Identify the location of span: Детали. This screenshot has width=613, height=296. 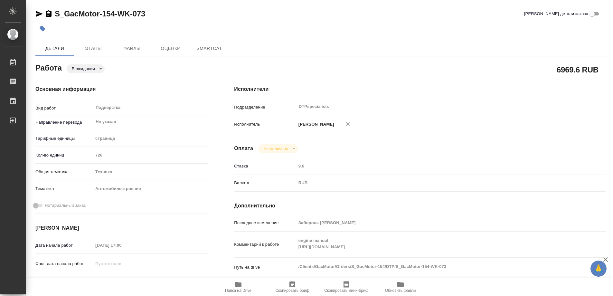
(55, 48).